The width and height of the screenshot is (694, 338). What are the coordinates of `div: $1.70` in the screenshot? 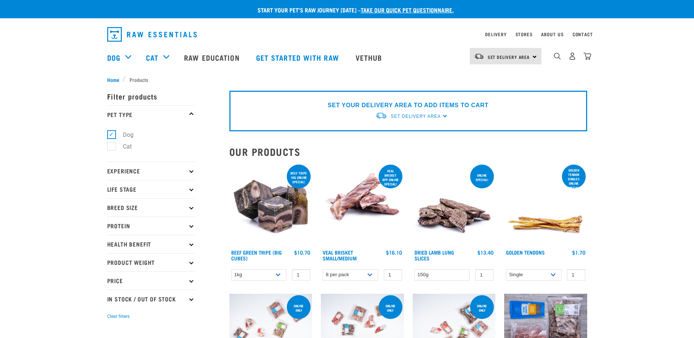 It's located at (579, 252).